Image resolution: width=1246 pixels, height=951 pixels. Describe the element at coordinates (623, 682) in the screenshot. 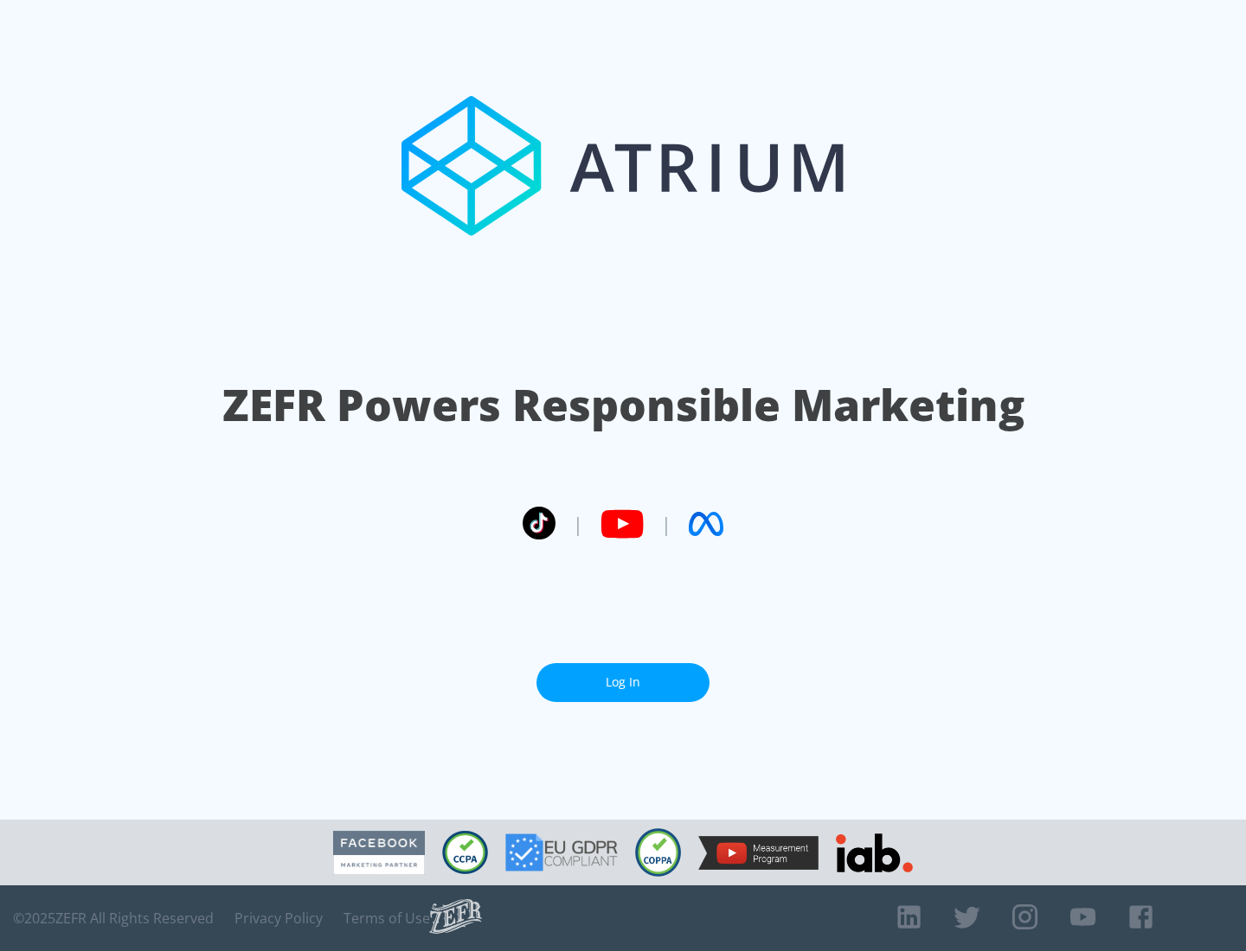

I see `a: Log In` at that location.